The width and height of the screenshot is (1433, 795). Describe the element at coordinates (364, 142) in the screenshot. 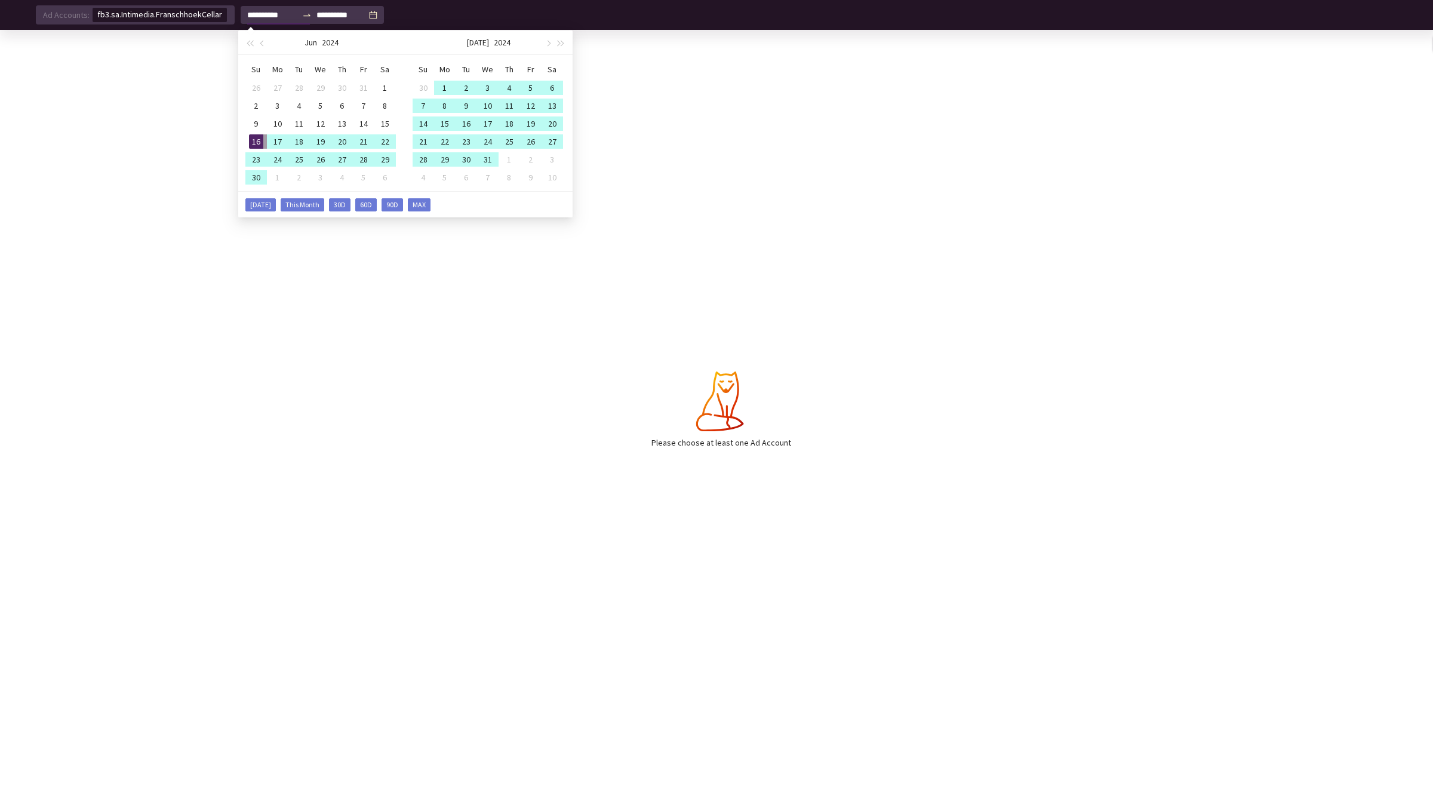

I see `td: 2024-06-21` at that location.